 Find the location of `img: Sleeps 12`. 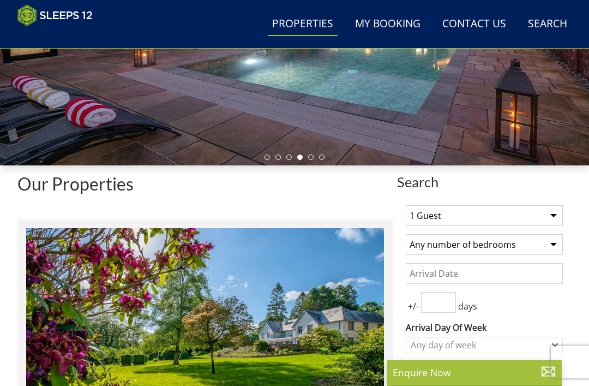

img: Sleeps 12 is located at coordinates (55, 15).